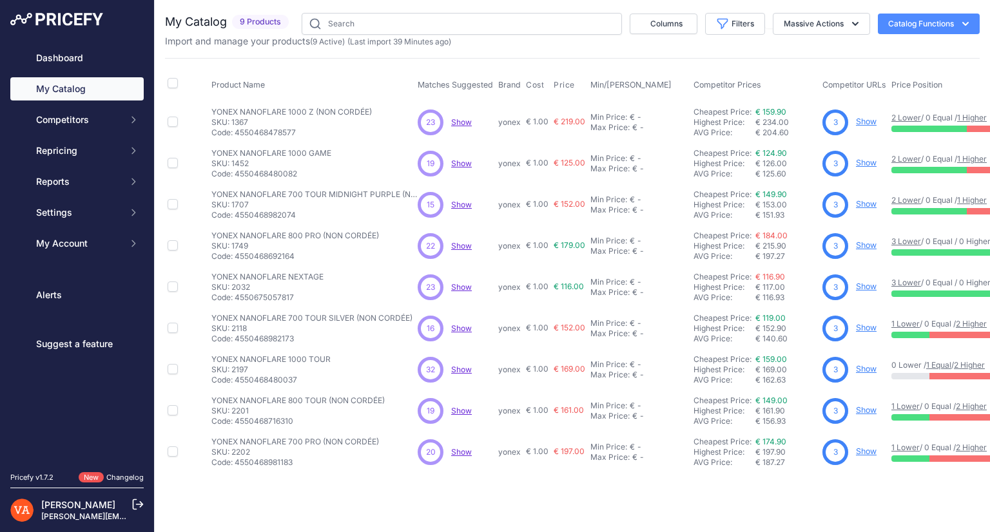 The height and width of the screenshot is (532, 990). I want to click on span: € 152.00, so click(569, 204).